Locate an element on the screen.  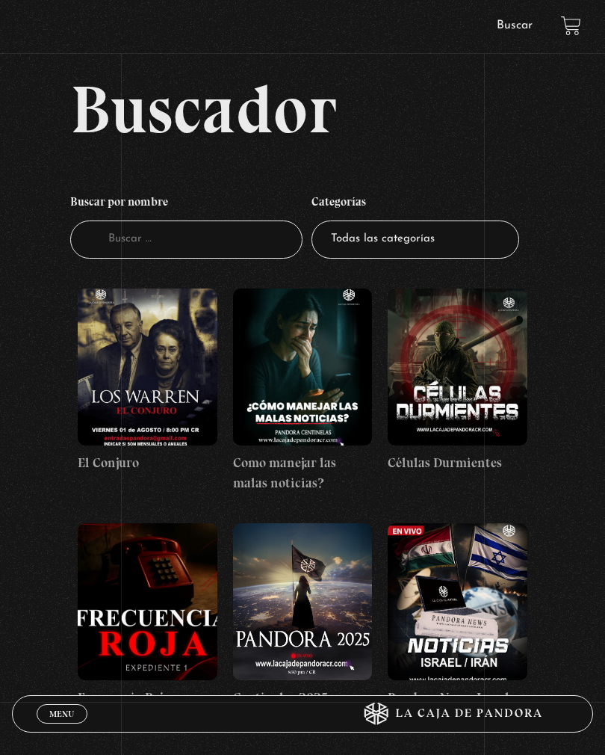
h4: Buscar por nombre is located at coordinates (186, 204).